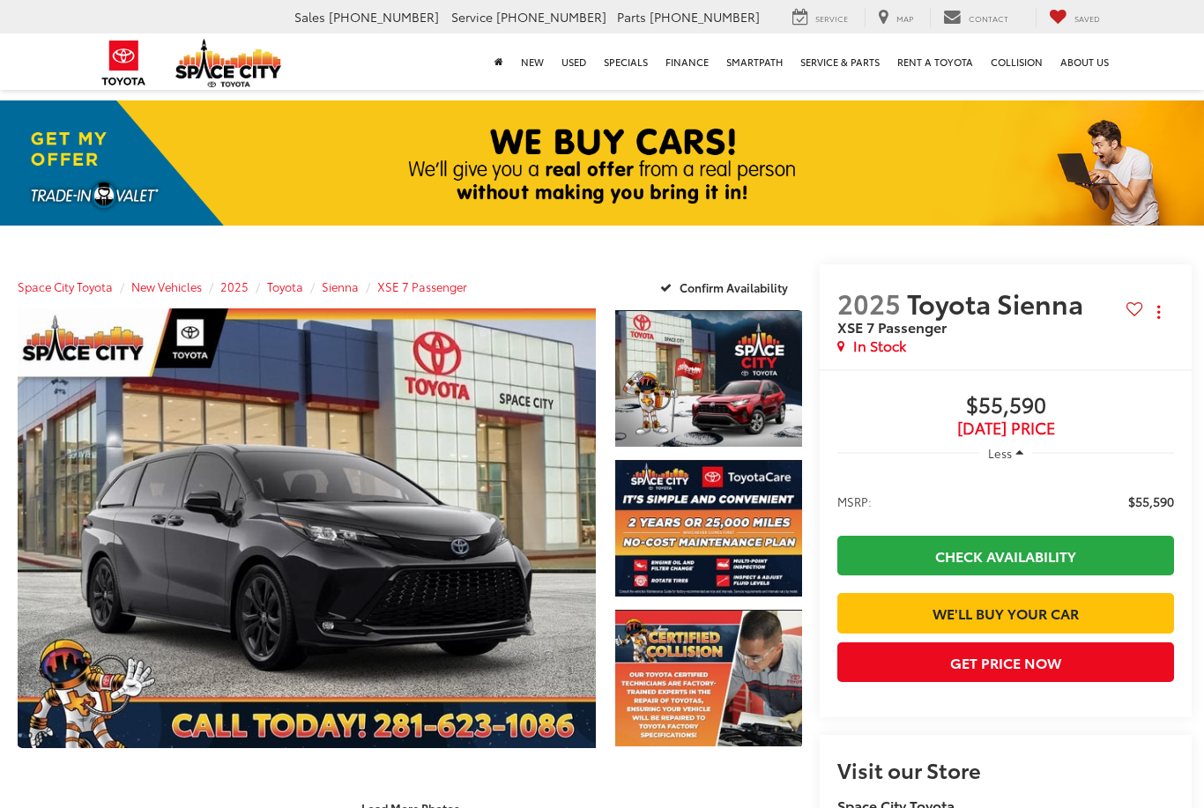 Image resolution: width=1204 pixels, height=808 pixels. I want to click on span: Sienna, so click(340, 286).